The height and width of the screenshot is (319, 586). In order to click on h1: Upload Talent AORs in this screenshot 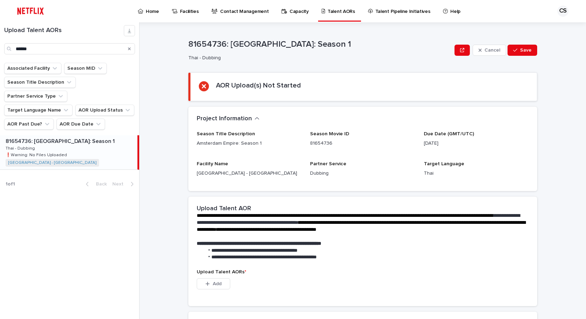, I will do `click(64, 31)`.